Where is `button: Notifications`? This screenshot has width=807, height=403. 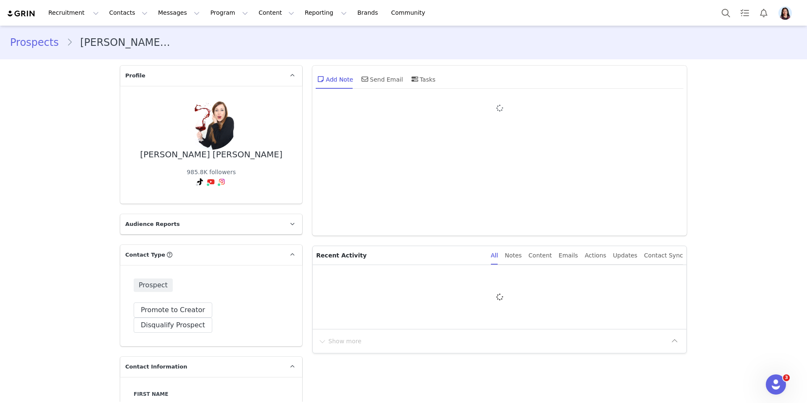
button: Notifications is located at coordinates (763, 13).